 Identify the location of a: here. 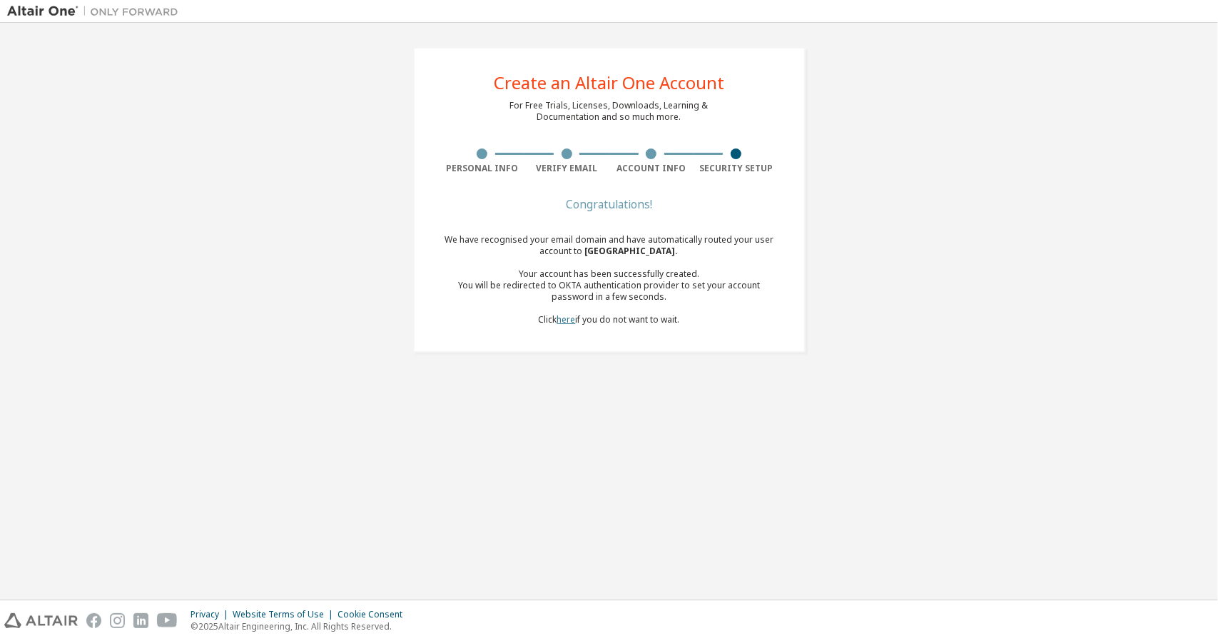
(567, 319).